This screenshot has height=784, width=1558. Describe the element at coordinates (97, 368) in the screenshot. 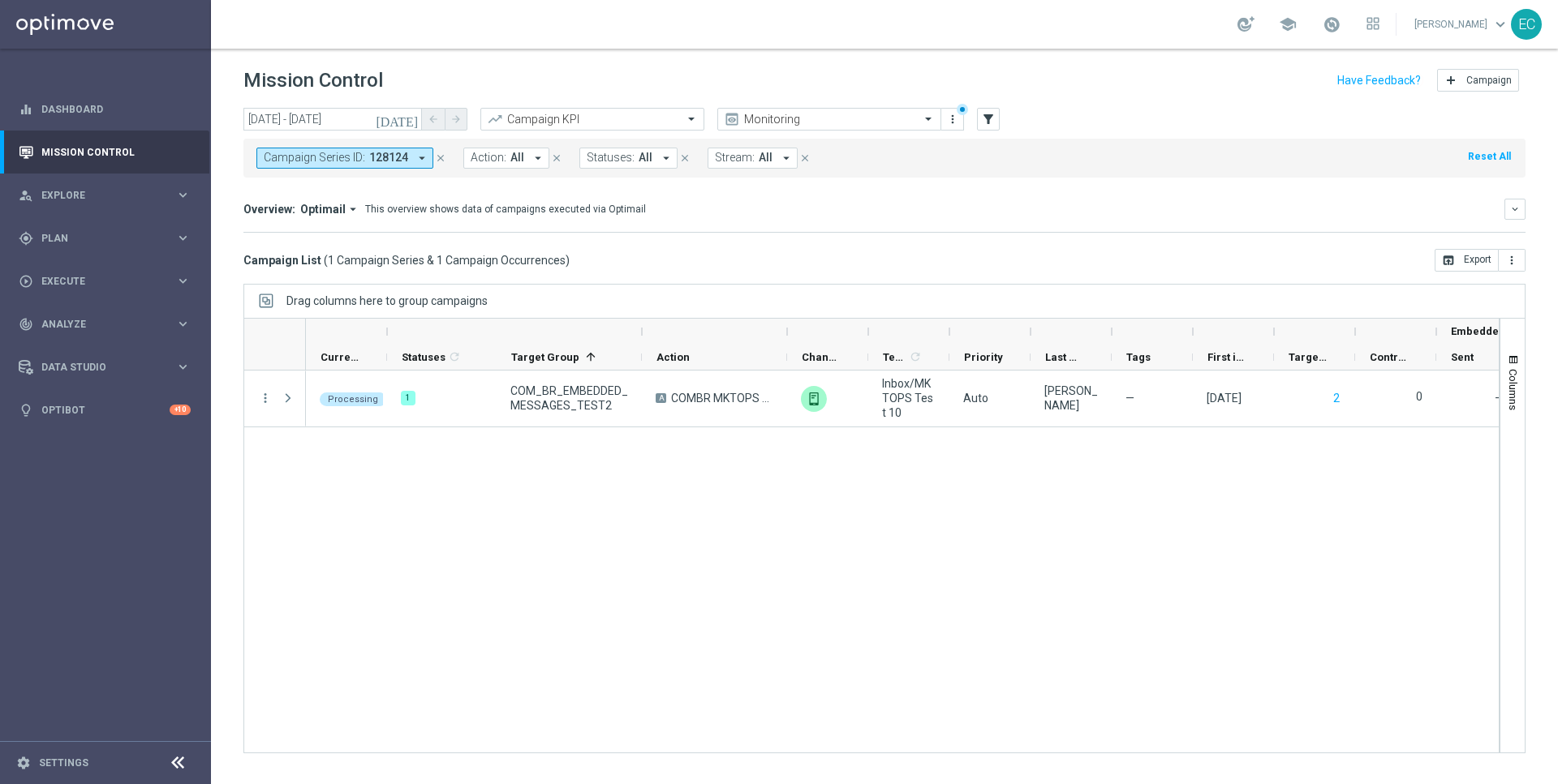

I see `div: Data Studio` at that location.